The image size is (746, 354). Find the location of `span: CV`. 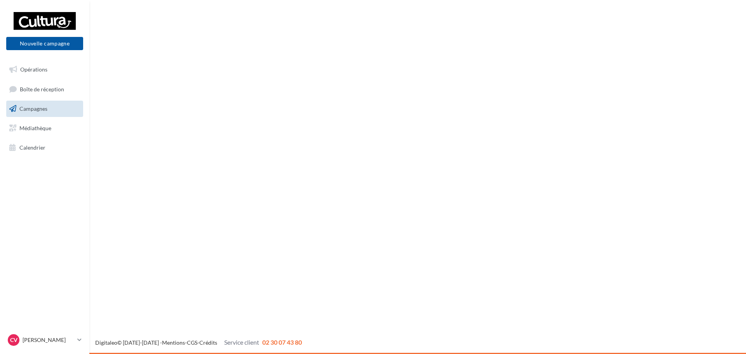

span: CV is located at coordinates (14, 340).